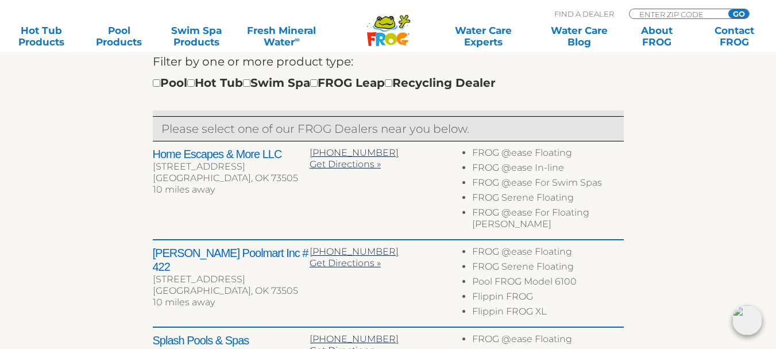 This screenshot has width=776, height=349. I want to click on p: Please select one of our FROG Dealers near you below., so click(388, 129).